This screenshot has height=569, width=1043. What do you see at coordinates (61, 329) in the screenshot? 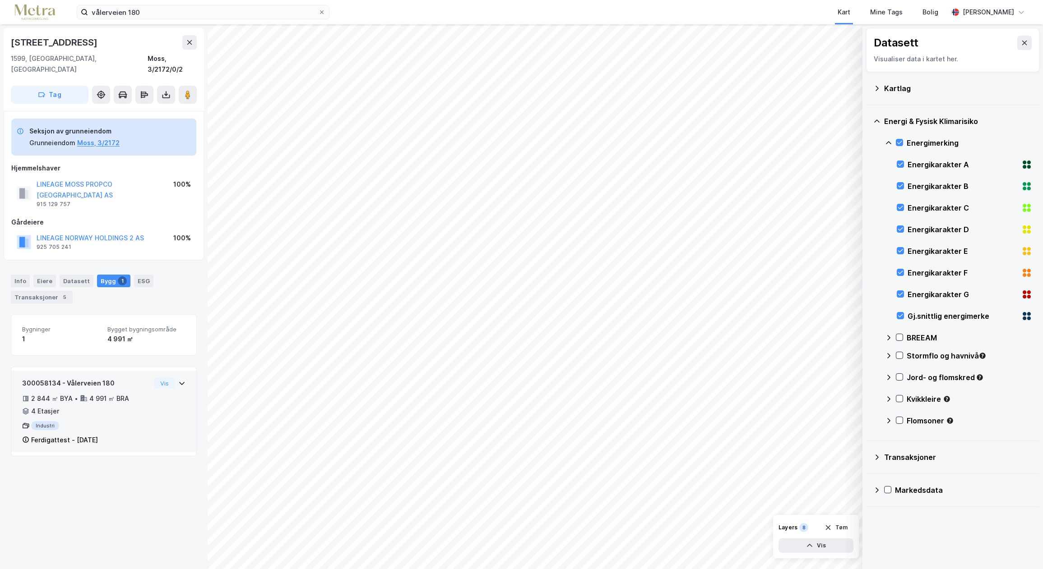
I see `span: Bygninger` at bounding box center [61, 329].